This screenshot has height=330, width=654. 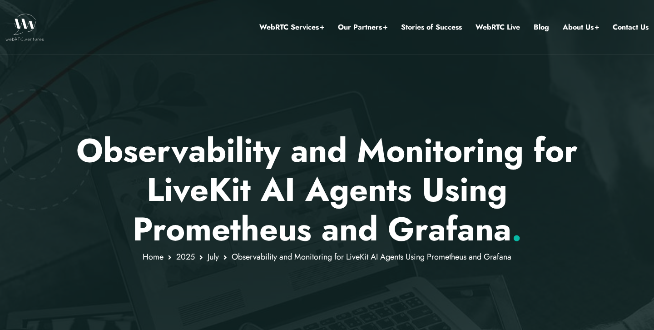 I want to click on span: Home, so click(x=153, y=256).